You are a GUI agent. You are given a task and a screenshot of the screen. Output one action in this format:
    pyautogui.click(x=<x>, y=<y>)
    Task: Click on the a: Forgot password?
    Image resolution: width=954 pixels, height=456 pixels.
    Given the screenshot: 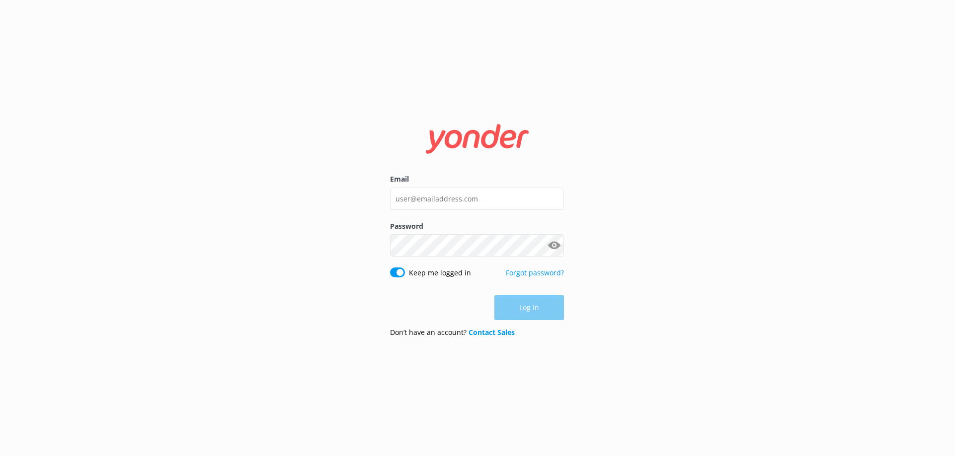 What is the action you would take?
    pyautogui.click(x=534, y=273)
    